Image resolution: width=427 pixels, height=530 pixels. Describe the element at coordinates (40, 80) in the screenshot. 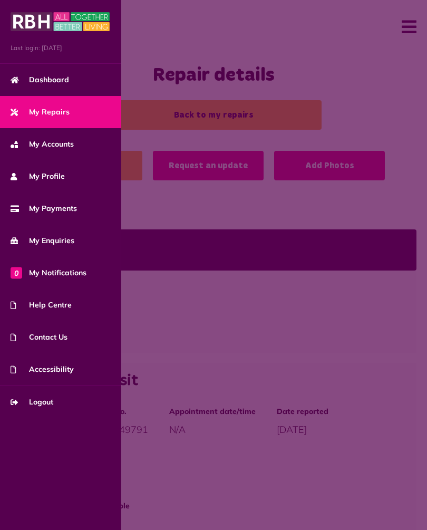

I see `span: Dashboard` at that location.